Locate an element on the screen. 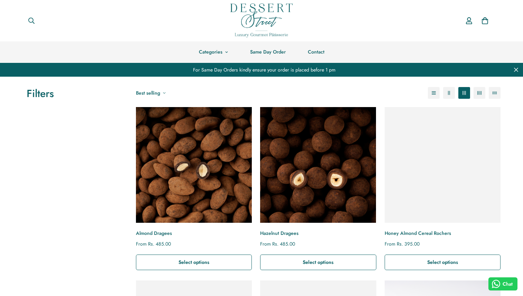  span: Chat is located at coordinates (507, 284).